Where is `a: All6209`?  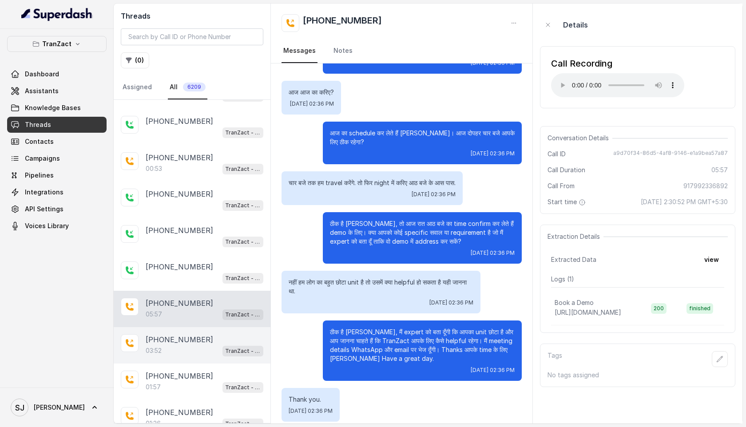 a: All6209 is located at coordinates (187, 87).